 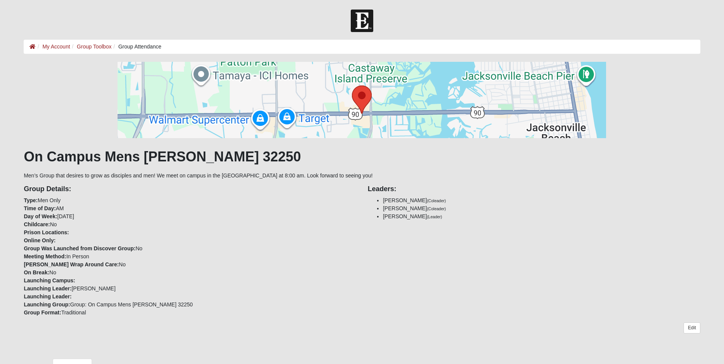 I want to click on strong: Launching Group:, so click(x=47, y=304).